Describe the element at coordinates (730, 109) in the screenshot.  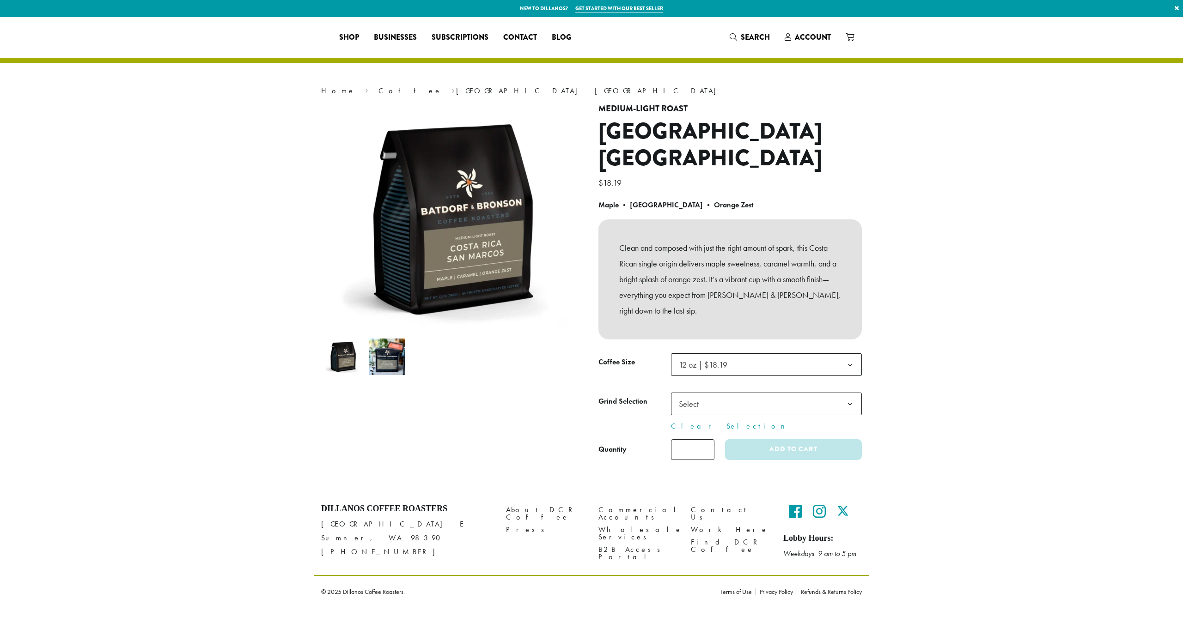
I see `h4: Medium-Light Roast` at that location.